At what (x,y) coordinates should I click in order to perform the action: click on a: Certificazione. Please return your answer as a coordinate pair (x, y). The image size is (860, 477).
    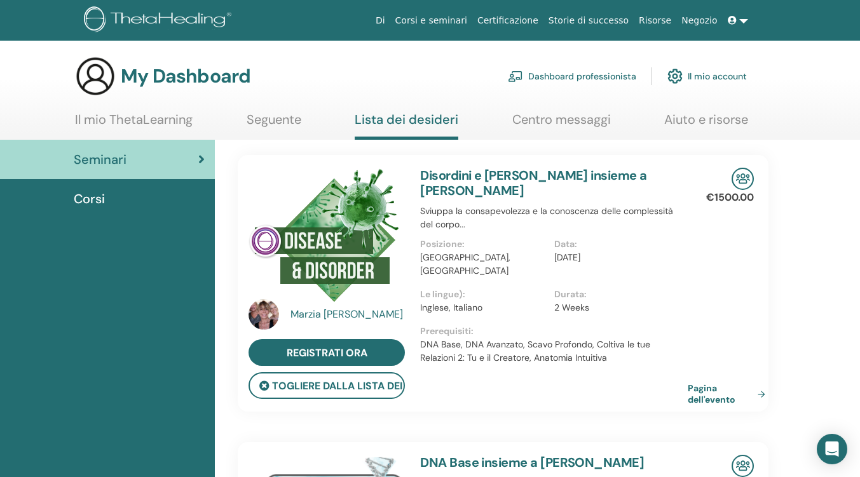
    Looking at the image, I should click on (508, 20).